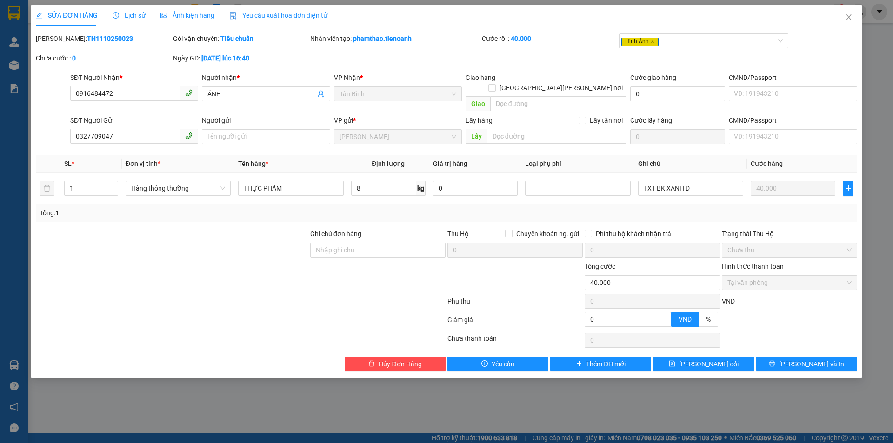 This screenshot has width=893, height=443. I want to click on span: Chuyển khoản ng. gửi, so click(548, 234).